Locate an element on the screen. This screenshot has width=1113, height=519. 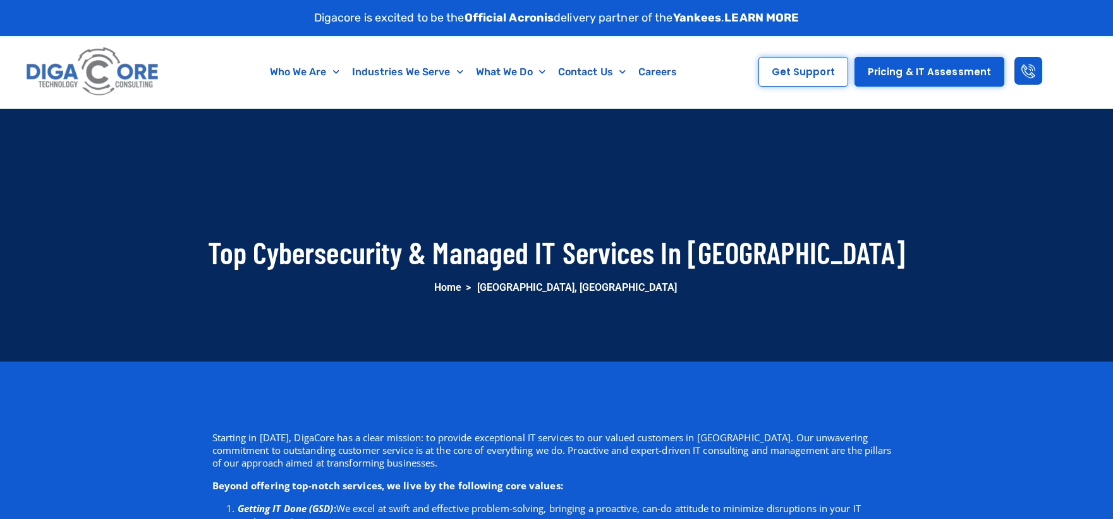
nav: Menu is located at coordinates (473, 72).